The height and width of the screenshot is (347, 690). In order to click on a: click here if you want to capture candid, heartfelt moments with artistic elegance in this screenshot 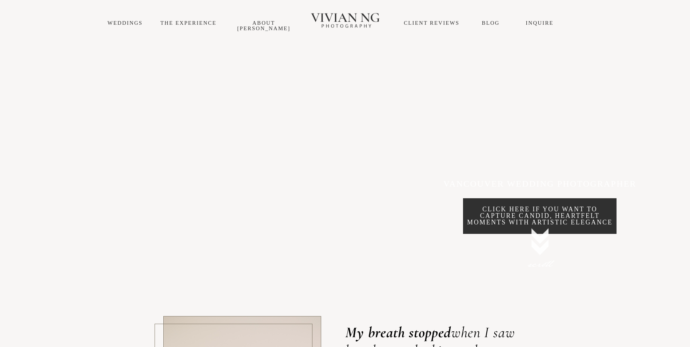, I will do `click(539, 216)`.